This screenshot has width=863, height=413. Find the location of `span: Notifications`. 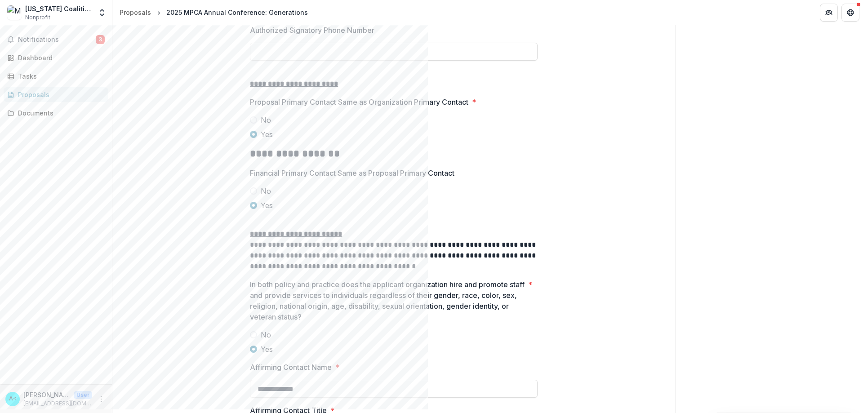

span: Notifications is located at coordinates (57, 40).